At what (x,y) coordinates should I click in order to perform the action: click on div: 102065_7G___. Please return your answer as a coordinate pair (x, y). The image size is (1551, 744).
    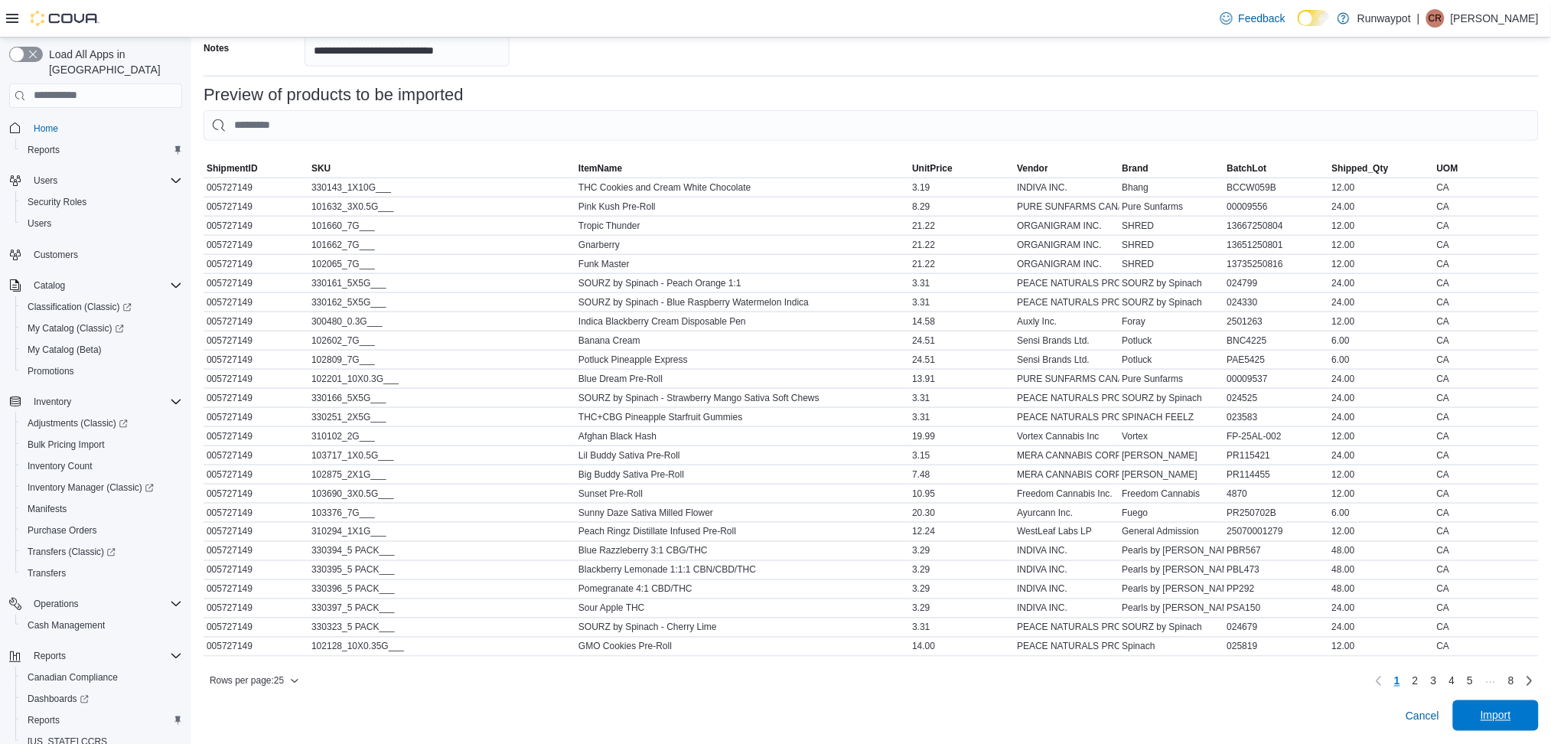
    Looking at the image, I should click on (442, 264).